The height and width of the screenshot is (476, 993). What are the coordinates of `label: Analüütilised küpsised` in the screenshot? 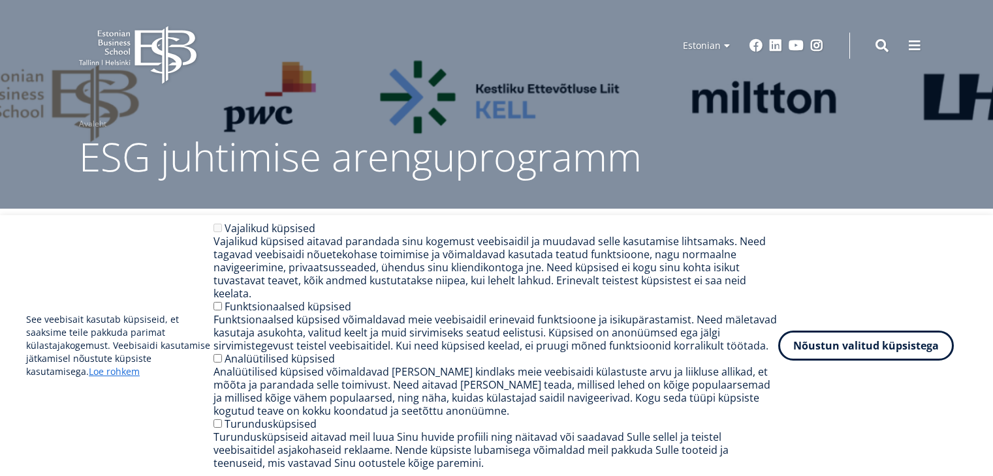 It's located at (279, 359).